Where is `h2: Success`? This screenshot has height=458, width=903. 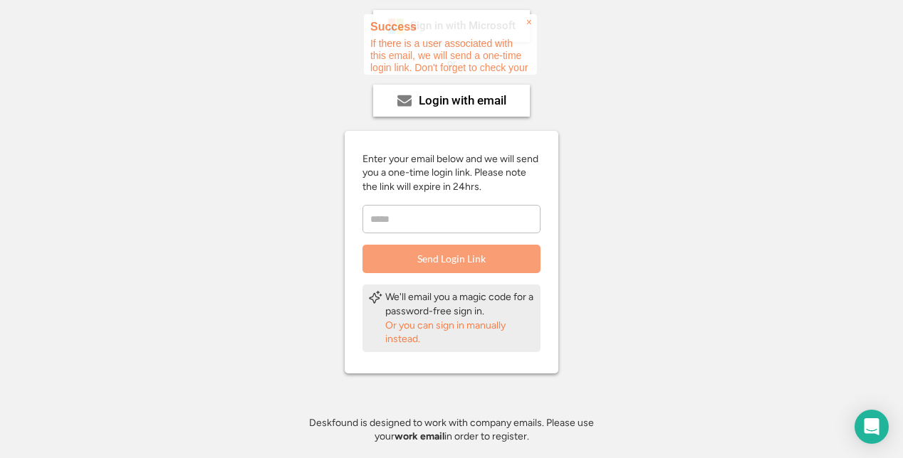 h2: Success is located at coordinates (450, 26).